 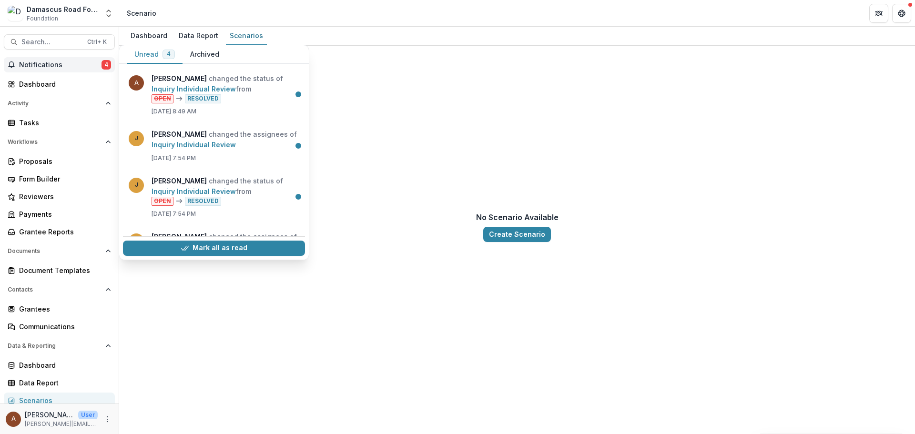 I want to click on button: Open Data & Reporting, so click(x=59, y=346).